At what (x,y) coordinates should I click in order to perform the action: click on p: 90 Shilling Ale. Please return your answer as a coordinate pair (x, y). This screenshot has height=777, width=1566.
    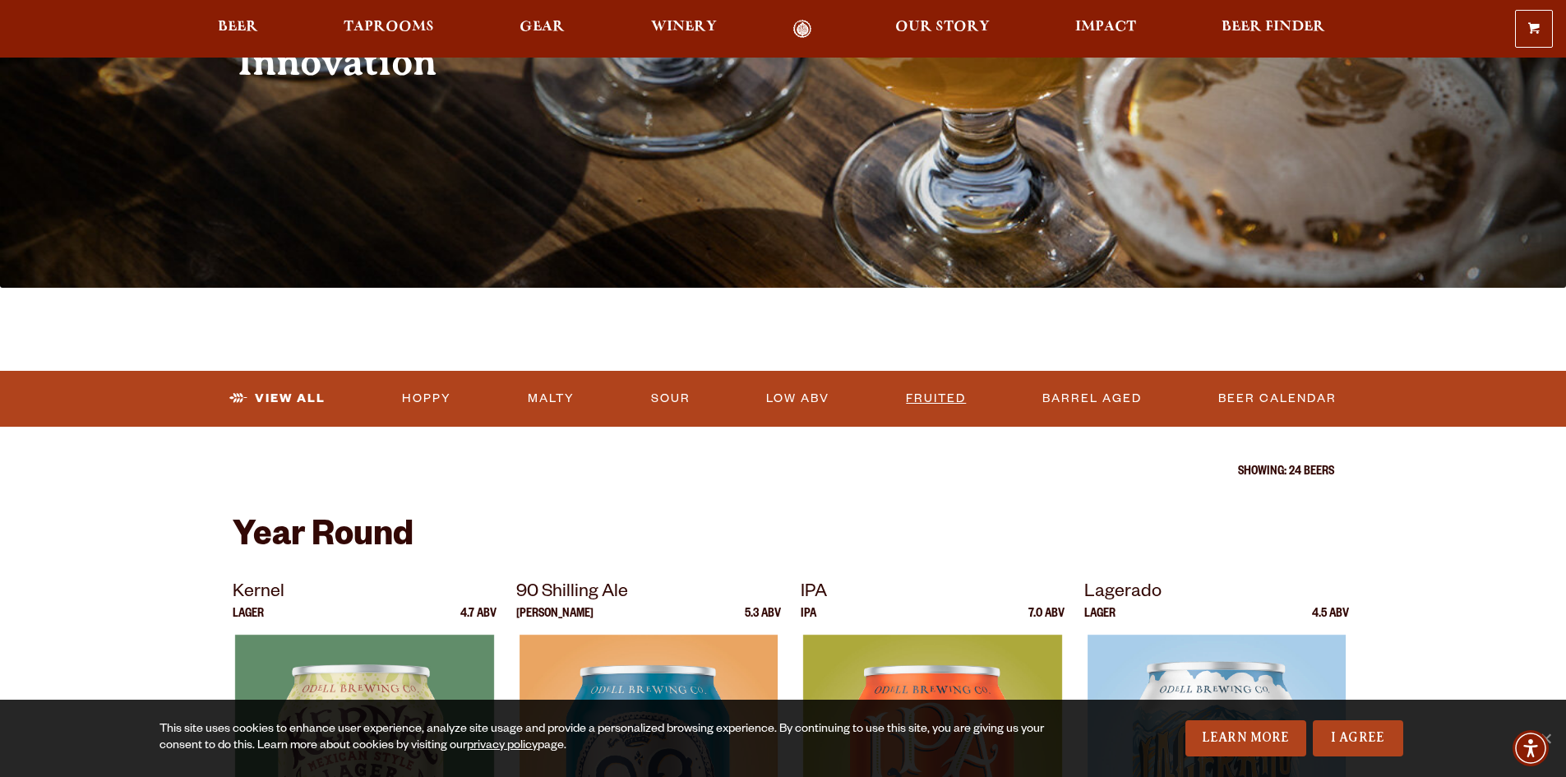
    Looking at the image, I should click on (649, 594).